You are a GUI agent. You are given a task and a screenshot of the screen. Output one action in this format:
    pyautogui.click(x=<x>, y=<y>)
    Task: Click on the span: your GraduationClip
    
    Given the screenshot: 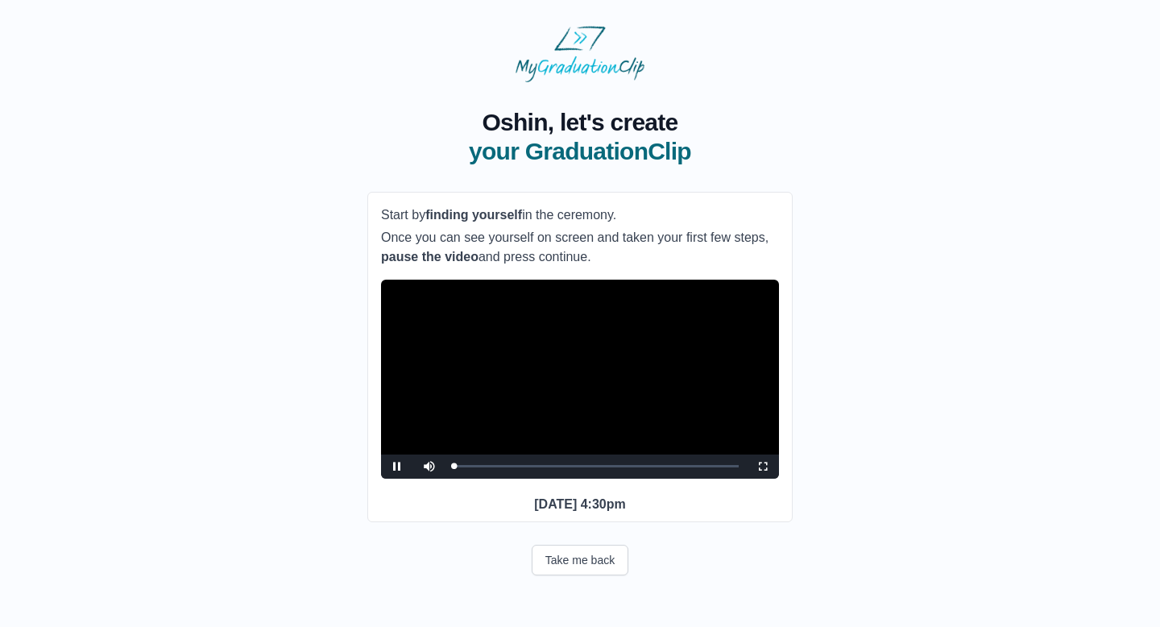 What is the action you would take?
    pyautogui.click(x=580, y=151)
    